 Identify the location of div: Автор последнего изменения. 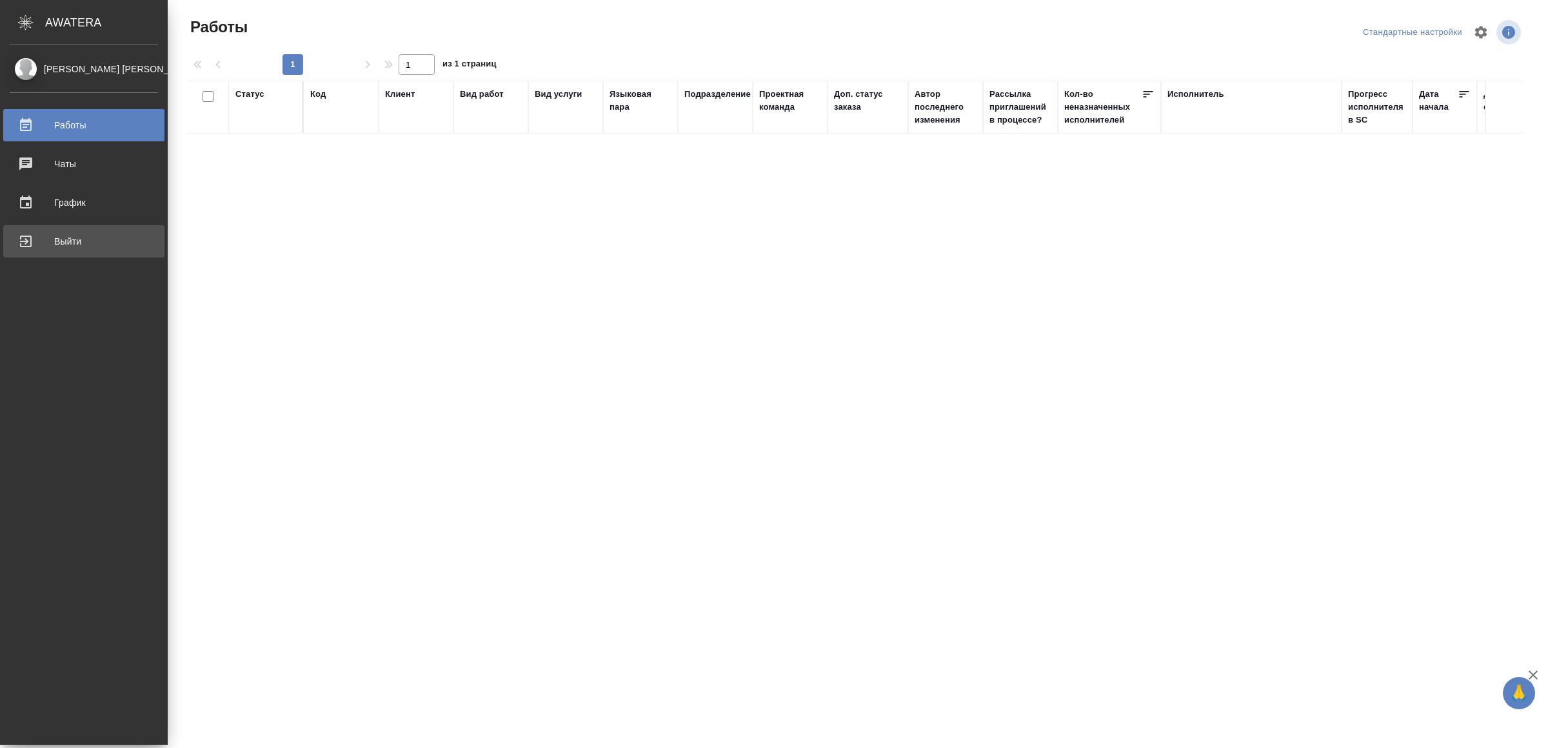
(946, 107).